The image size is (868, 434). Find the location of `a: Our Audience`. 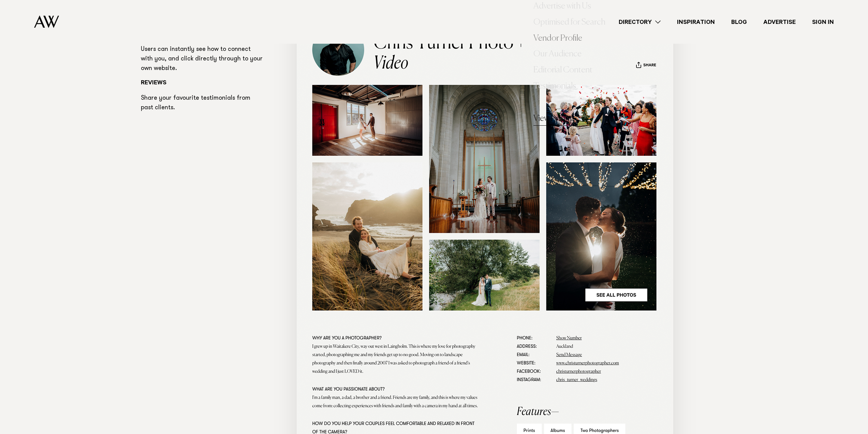

a: Our Audience is located at coordinates (557, 54).